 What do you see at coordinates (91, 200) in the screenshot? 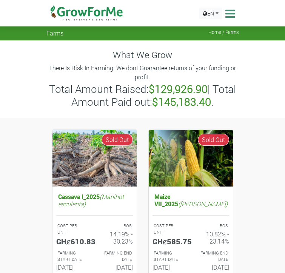
I see `i: (Manihot esculenta)` at bounding box center [91, 200].